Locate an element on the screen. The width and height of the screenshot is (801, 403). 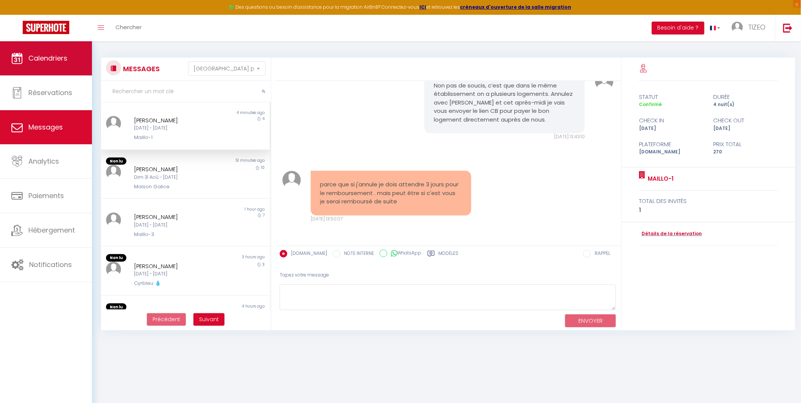
pre: Non pas de soucis, c’est que dans le même établissement on a plusieurs logements. Annulez avec [P... is located at coordinates (504, 103).